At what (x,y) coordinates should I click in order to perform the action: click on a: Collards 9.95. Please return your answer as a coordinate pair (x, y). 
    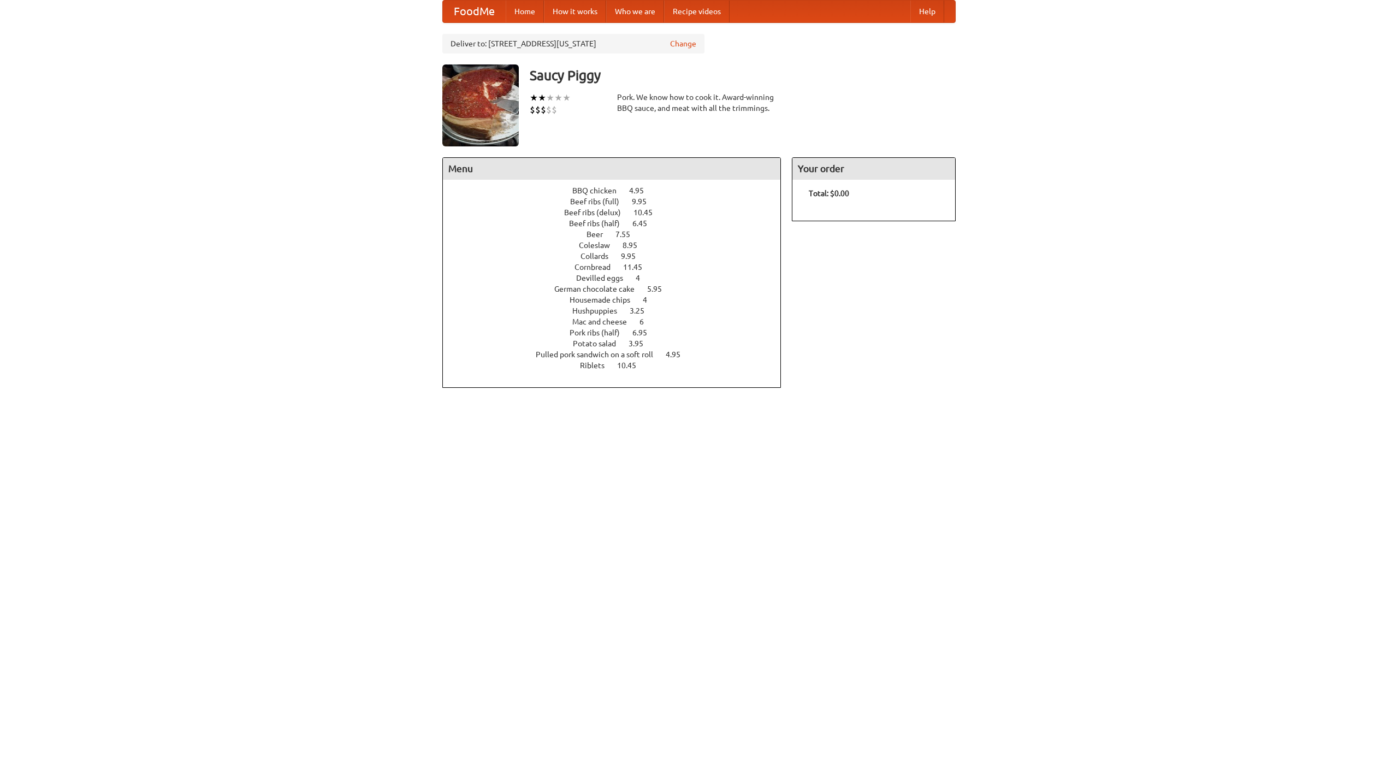
    Looking at the image, I should click on (618, 256).